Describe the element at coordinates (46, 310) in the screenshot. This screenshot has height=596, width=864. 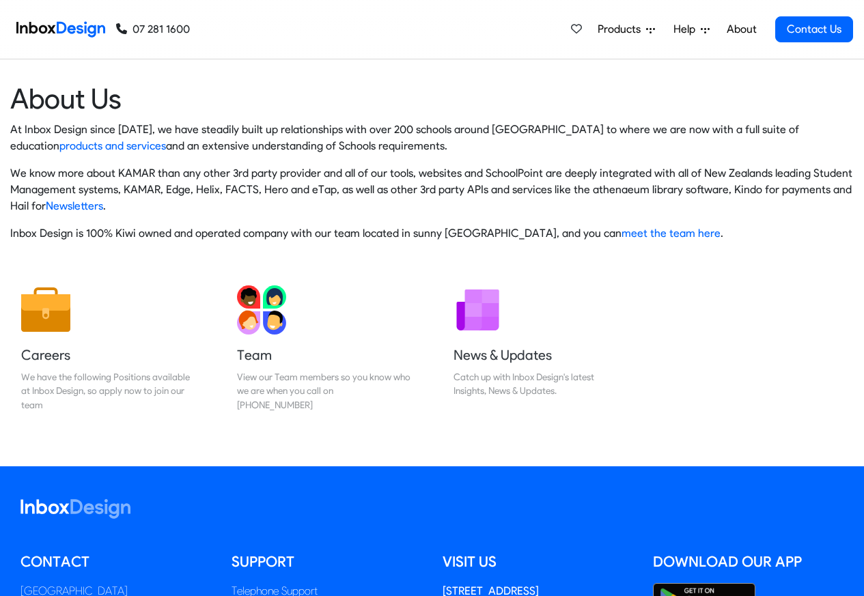
I see `img: 2022_01_13_icon_job.svg` at that location.